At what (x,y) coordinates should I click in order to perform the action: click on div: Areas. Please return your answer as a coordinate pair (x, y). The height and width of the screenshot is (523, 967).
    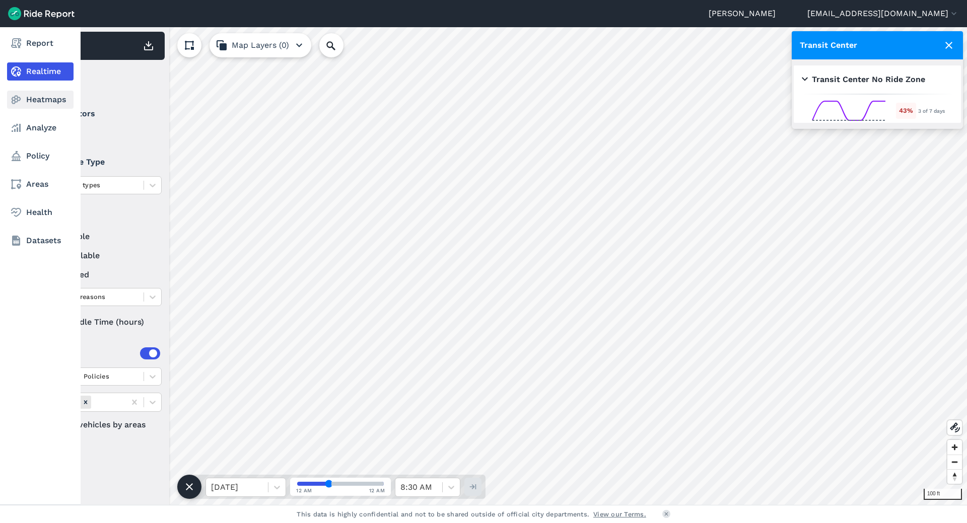
    Looking at the image, I should click on (107, 354).